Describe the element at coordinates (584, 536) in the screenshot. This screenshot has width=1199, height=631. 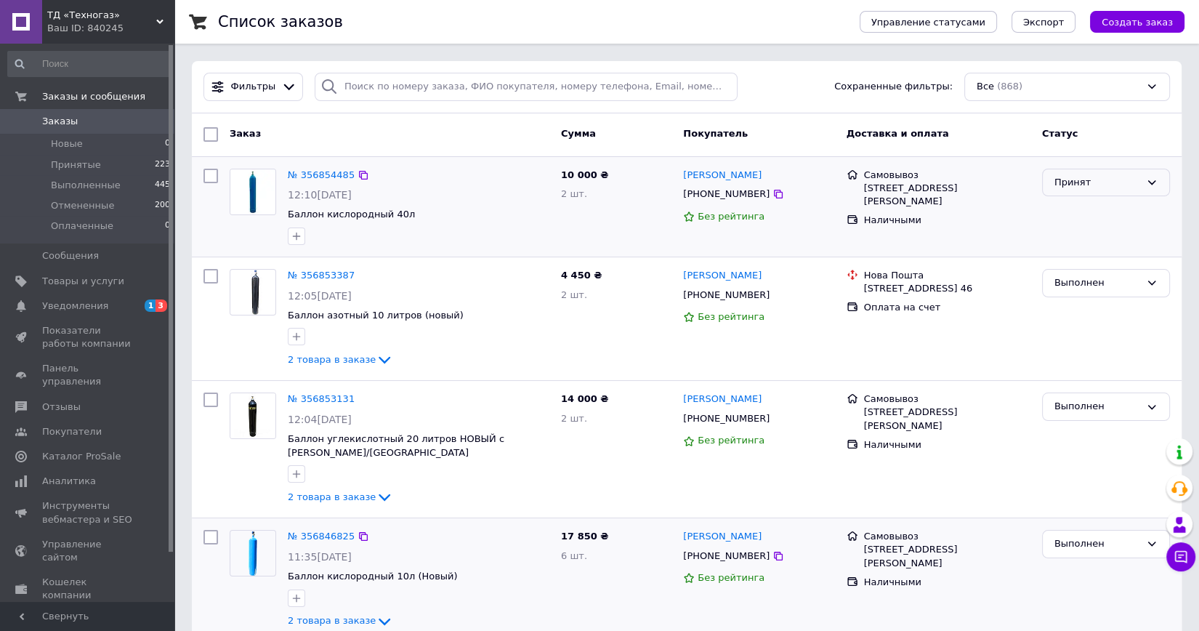
I see `span: 17 850 ₴` at that location.